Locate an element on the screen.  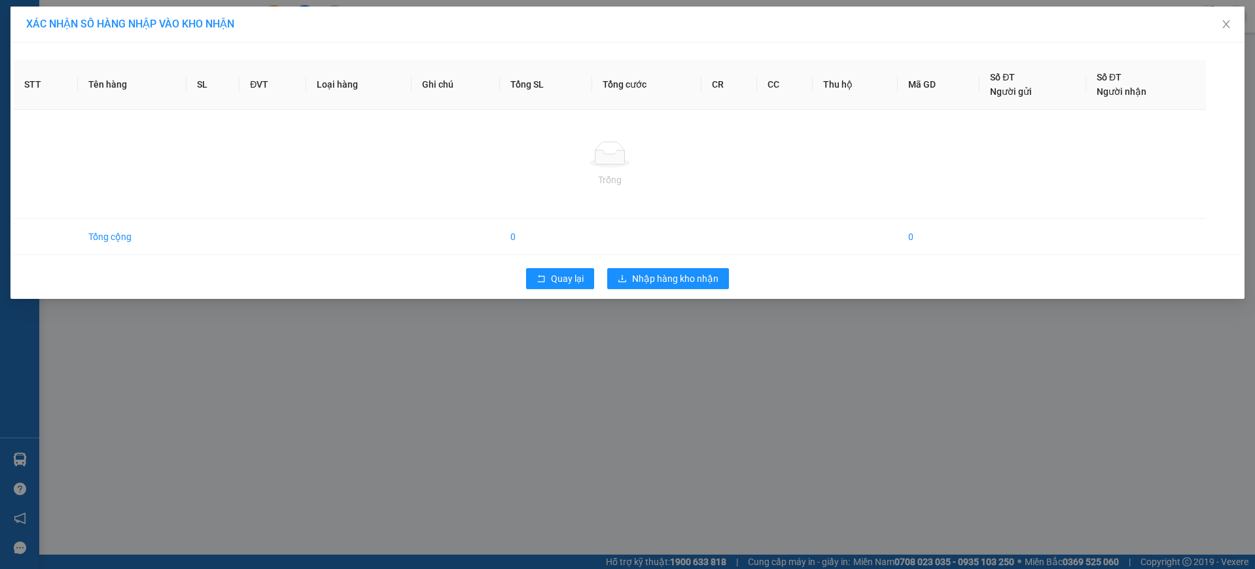
span: close is located at coordinates (1226, 24).